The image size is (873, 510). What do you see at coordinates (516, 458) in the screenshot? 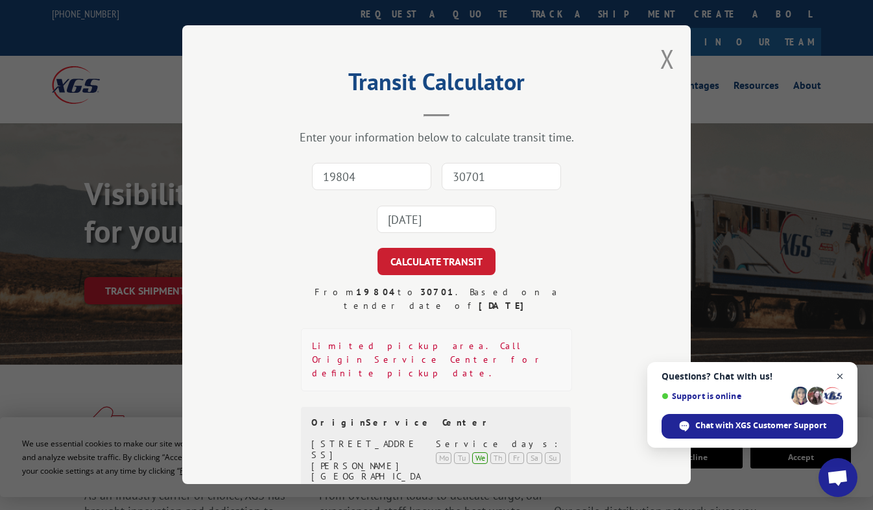
I see `div: Fr` at bounding box center [516, 458].